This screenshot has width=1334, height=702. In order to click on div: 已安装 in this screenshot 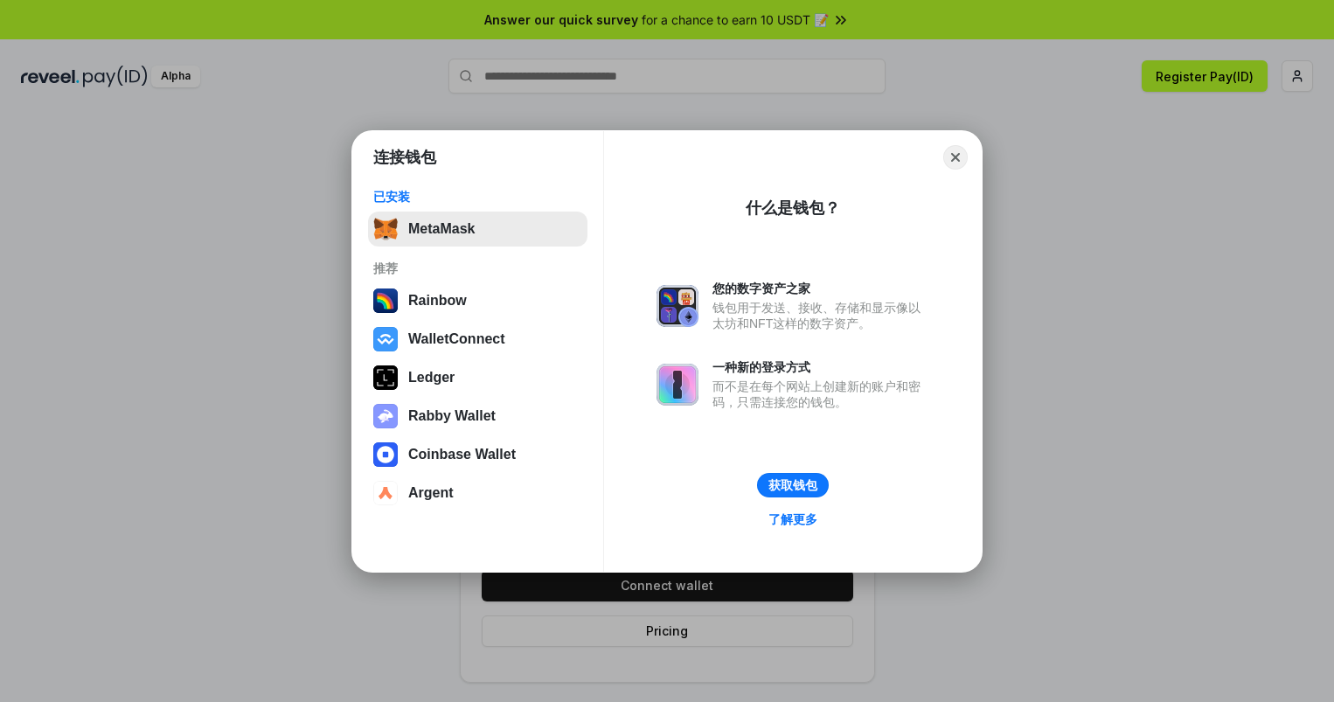, I will do `click(477, 197)`.